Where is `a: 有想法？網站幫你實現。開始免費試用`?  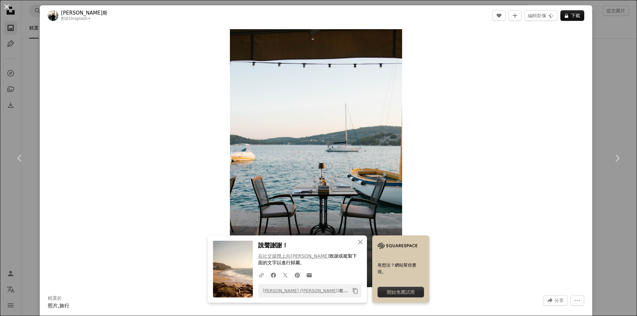
a: 有想法？網站幫你實現。開始免費試用 is located at coordinates (401, 269).